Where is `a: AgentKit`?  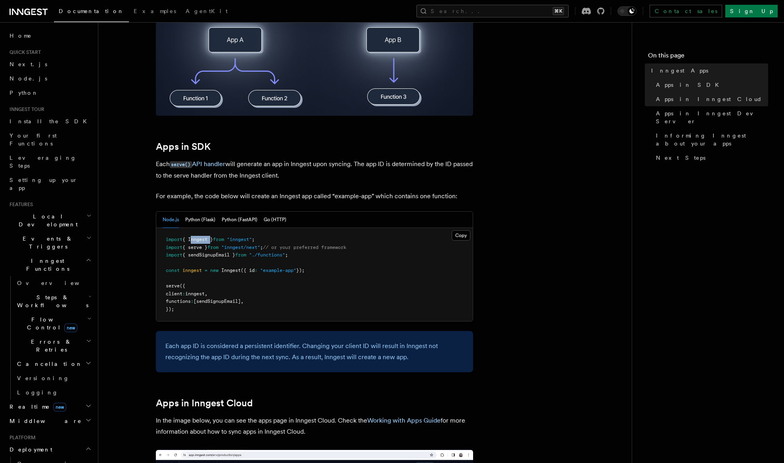
a: AgentKit is located at coordinates (207, 12).